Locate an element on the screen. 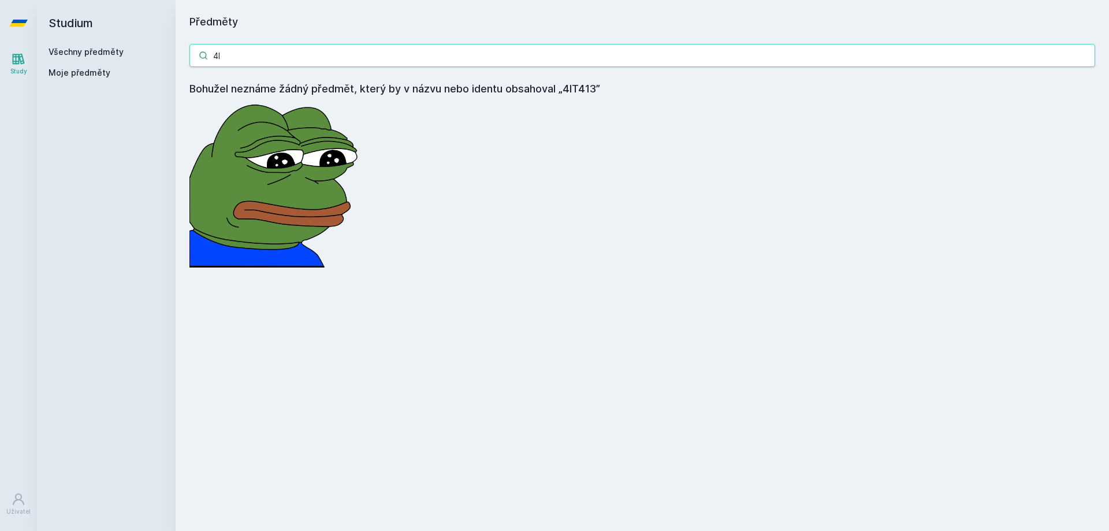 This screenshot has height=531, width=1109. h1: Předměty is located at coordinates (642, 22).